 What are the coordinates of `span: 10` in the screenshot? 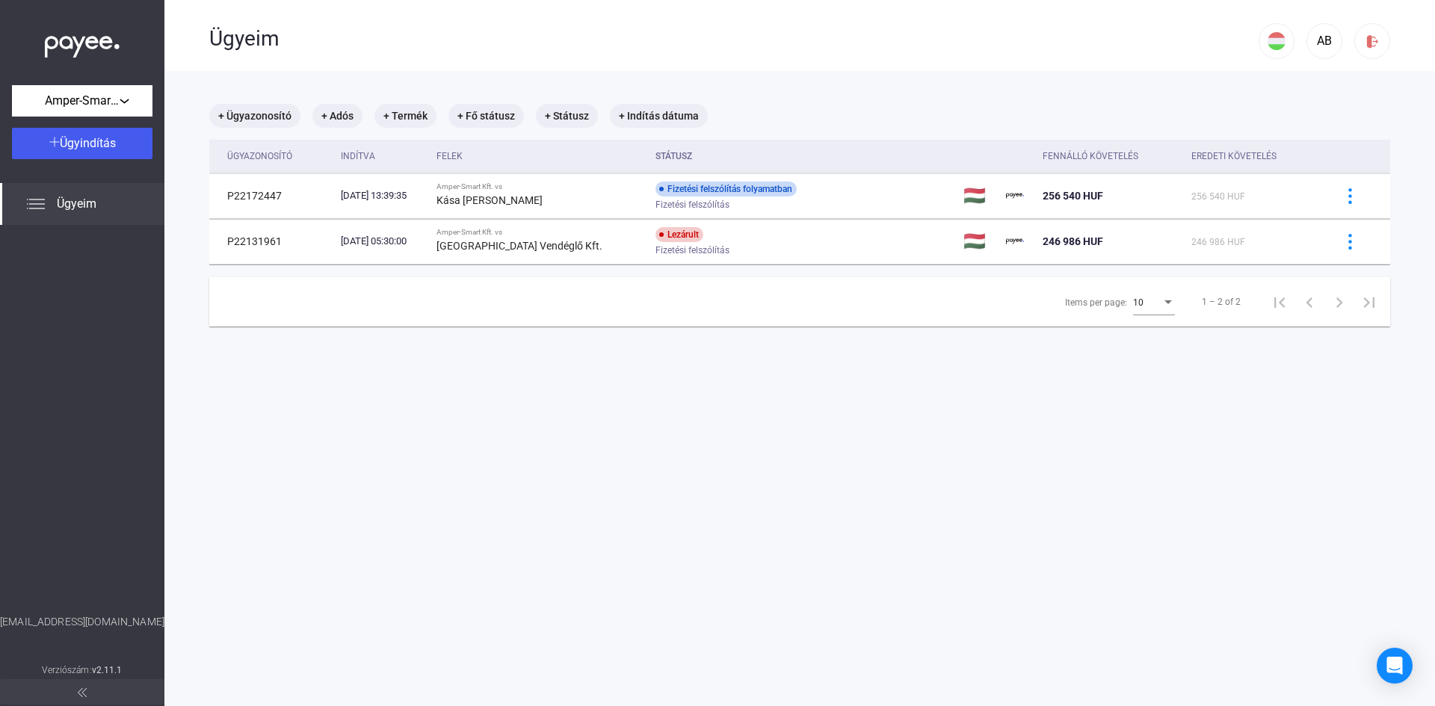 It's located at (1138, 303).